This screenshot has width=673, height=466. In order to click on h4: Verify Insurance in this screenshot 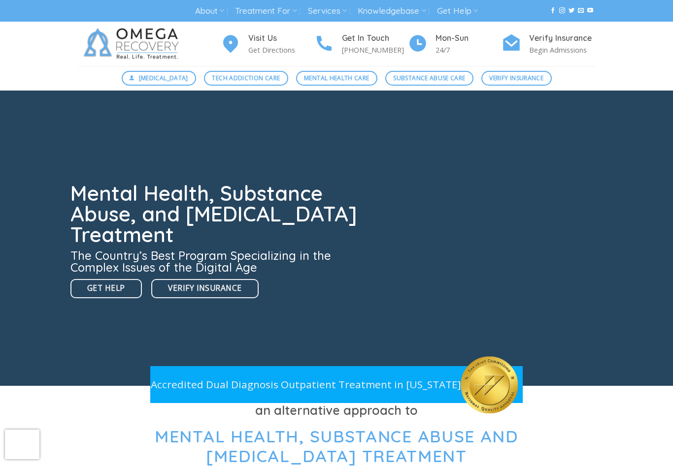, I will do `click(562, 38)`.